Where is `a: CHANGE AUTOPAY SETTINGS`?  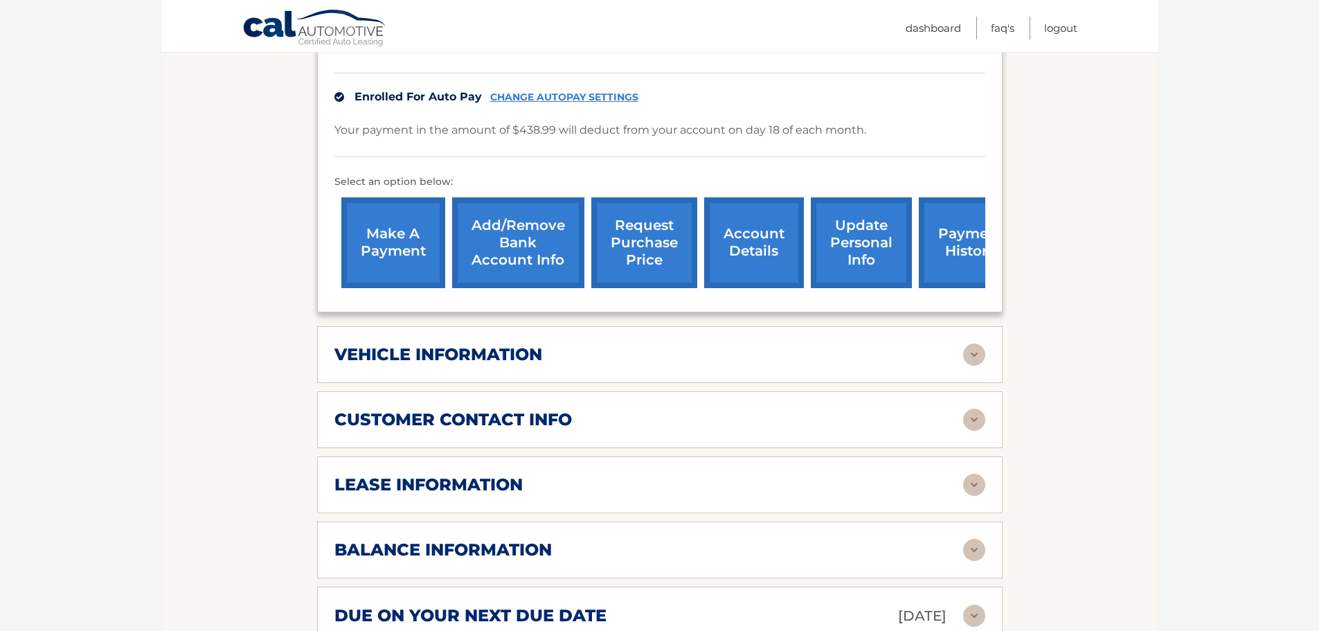 a: CHANGE AUTOPAY SETTINGS is located at coordinates (564, 97).